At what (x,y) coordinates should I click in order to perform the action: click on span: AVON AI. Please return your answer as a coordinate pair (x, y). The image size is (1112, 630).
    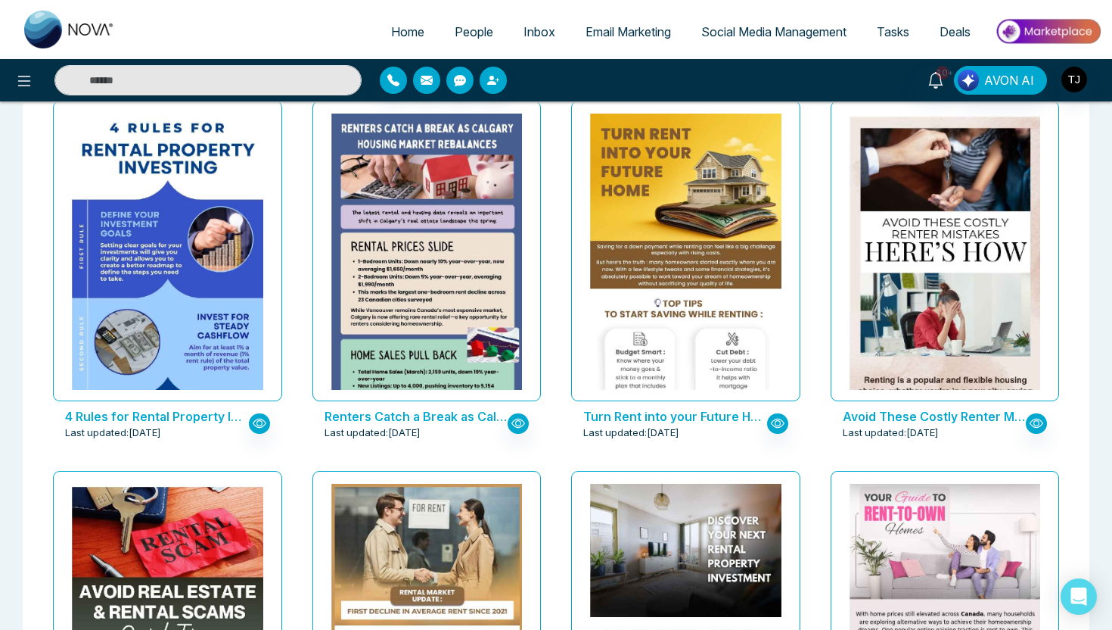
    Looking at the image, I should click on (1009, 80).